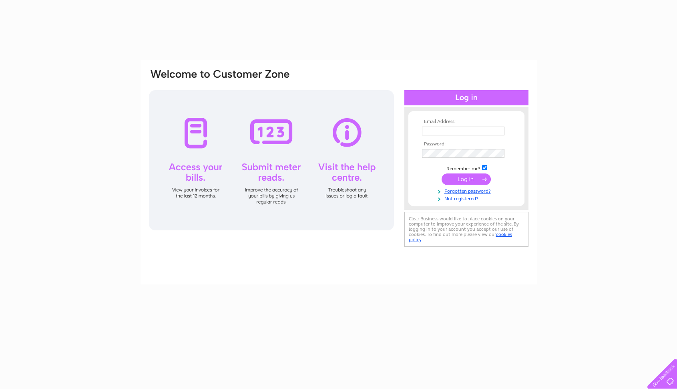 Image resolution: width=677 pixels, height=389 pixels. What do you see at coordinates (466, 179) in the screenshot?
I see `input: Submit` at bounding box center [466, 179].